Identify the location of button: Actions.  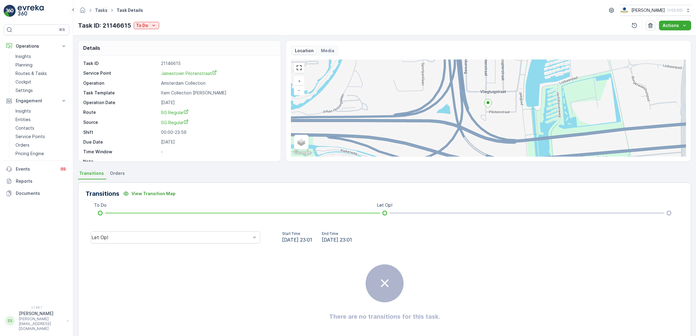
(675, 26).